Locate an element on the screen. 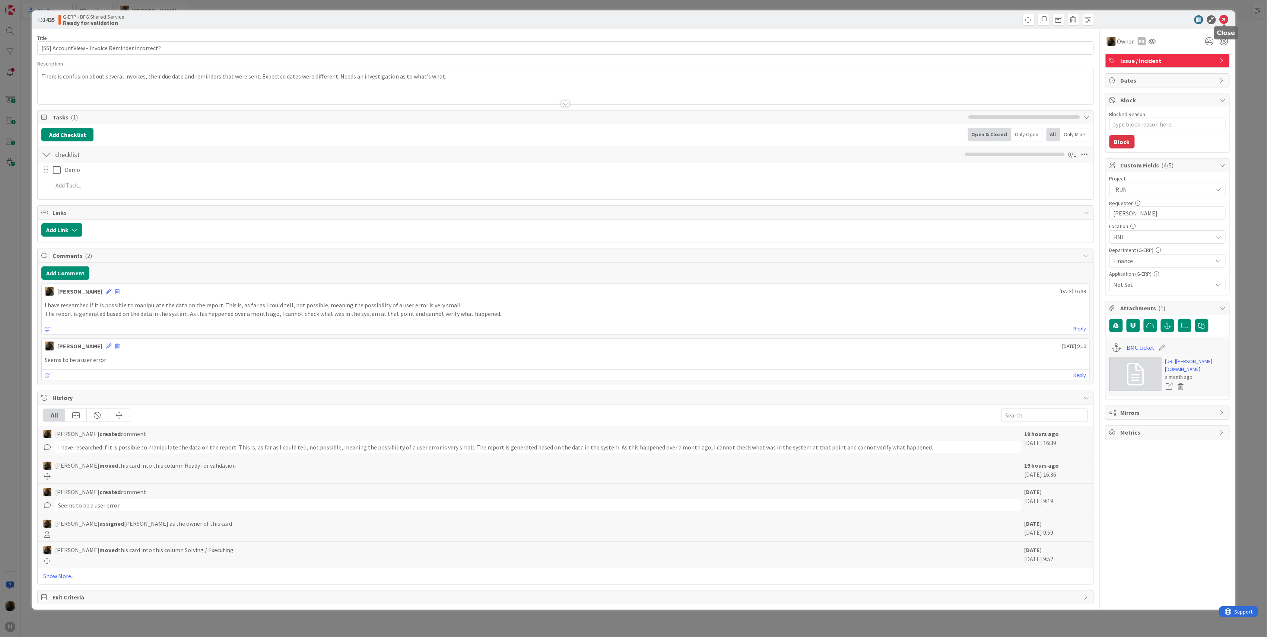 The width and height of the screenshot is (1267, 637). span: Finance is located at coordinates (1163, 261).